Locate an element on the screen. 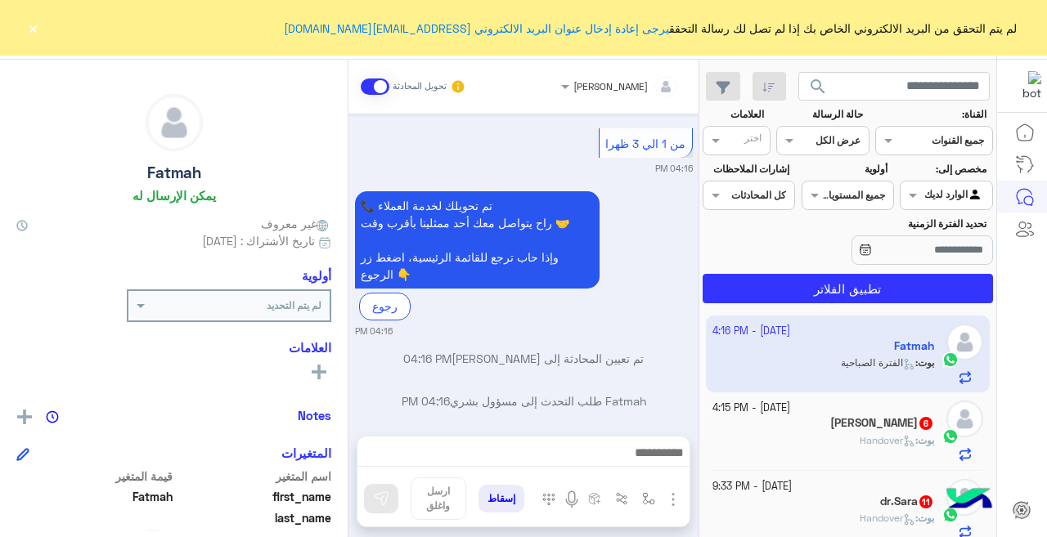  button: Trigger scenario is located at coordinates (621, 499).